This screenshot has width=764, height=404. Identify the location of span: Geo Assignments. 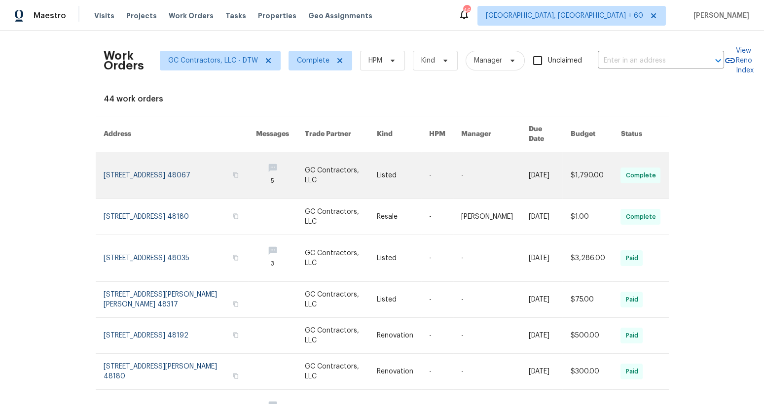
(340, 16).